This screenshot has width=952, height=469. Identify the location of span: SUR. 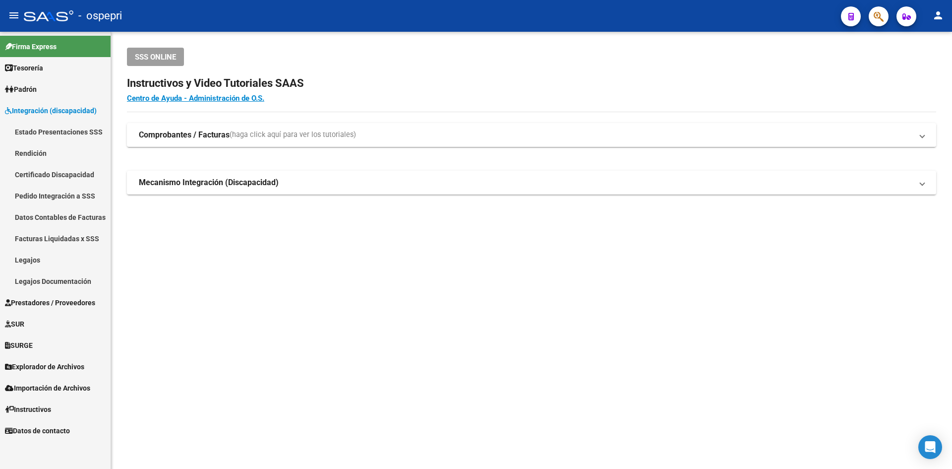
(14, 324).